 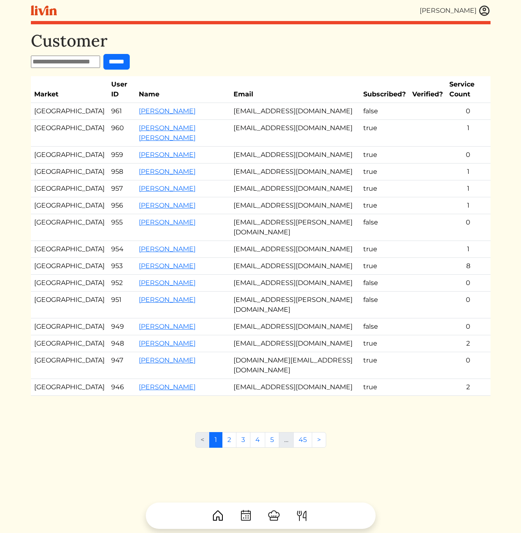 What do you see at coordinates (122, 344) in the screenshot?
I see `td: 948` at bounding box center [122, 344].